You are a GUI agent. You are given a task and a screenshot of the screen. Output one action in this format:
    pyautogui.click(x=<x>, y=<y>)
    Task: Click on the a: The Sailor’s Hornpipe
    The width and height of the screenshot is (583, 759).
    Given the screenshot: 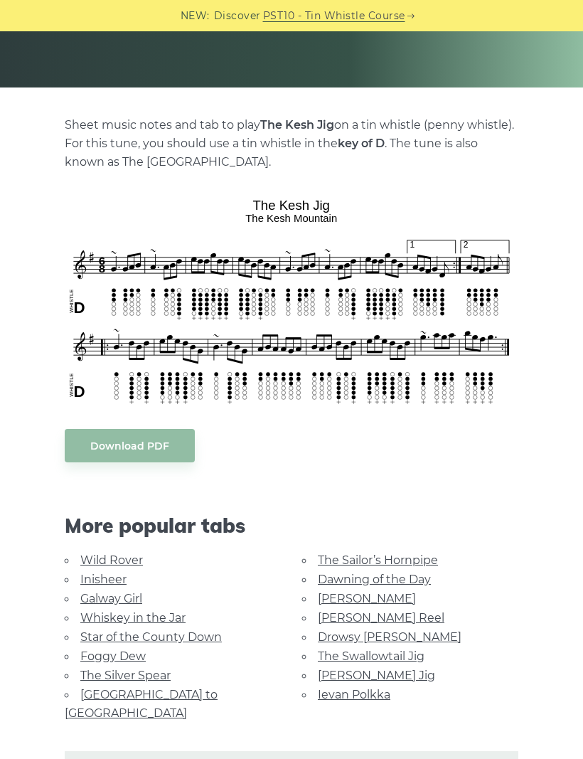 What is the action you would take?
    pyautogui.click(x=378, y=560)
    